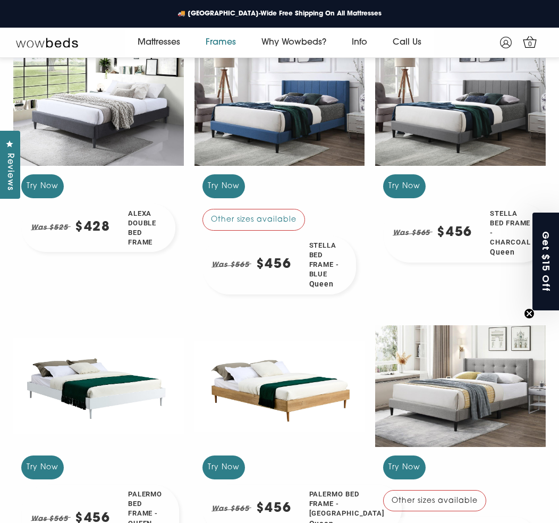  What do you see at coordinates (279, 172) in the screenshot?
I see `a: Try Now Other sizes available Was $565 $456 Stella Bed Frame - BlueQueen` at bounding box center [279, 172].